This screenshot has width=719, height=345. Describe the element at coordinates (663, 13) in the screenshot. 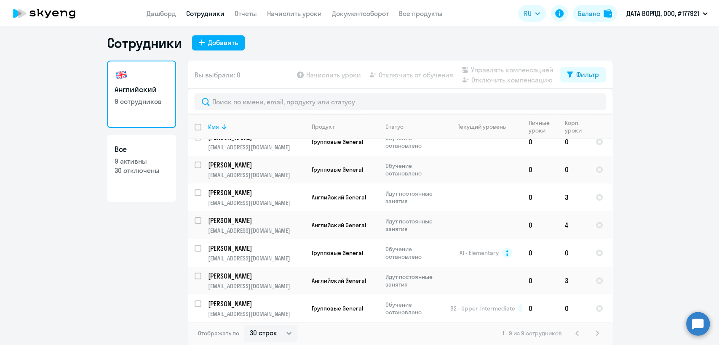

I see `p: ДАТА ВОРЛД, ООО, #177921` at that location.